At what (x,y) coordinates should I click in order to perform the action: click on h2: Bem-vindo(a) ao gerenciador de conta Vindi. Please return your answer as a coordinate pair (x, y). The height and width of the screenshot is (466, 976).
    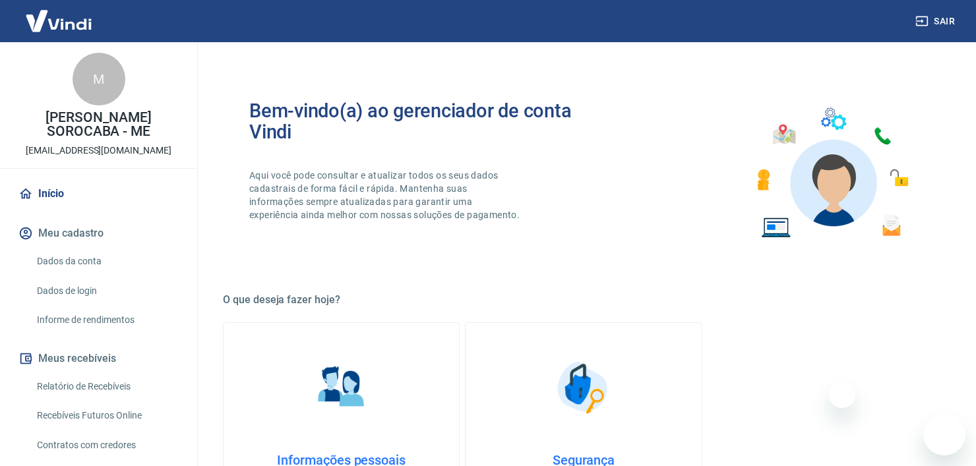
    Looking at the image, I should click on (416, 121).